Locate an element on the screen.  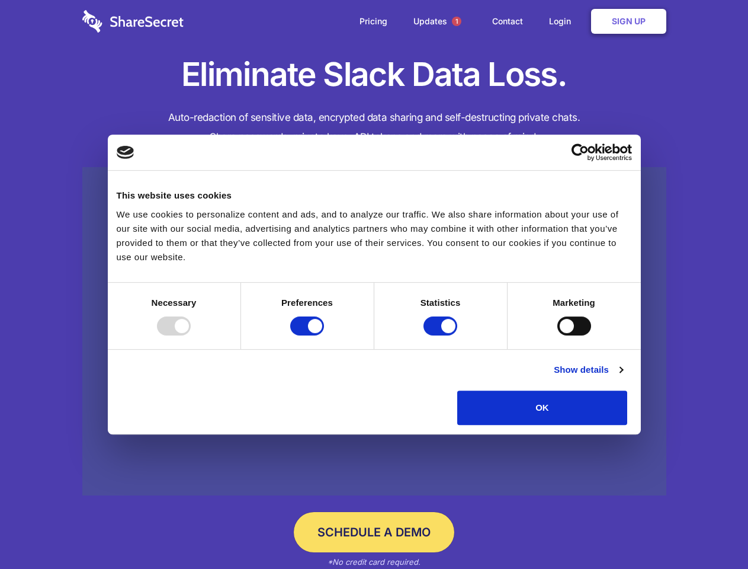
strong: Marketing is located at coordinates (574, 302).